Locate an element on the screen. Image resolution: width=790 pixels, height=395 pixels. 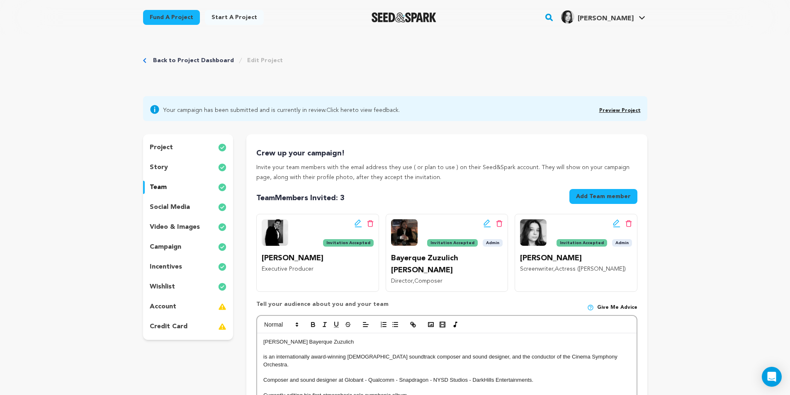
button: credit card is located at coordinates (188, 327).